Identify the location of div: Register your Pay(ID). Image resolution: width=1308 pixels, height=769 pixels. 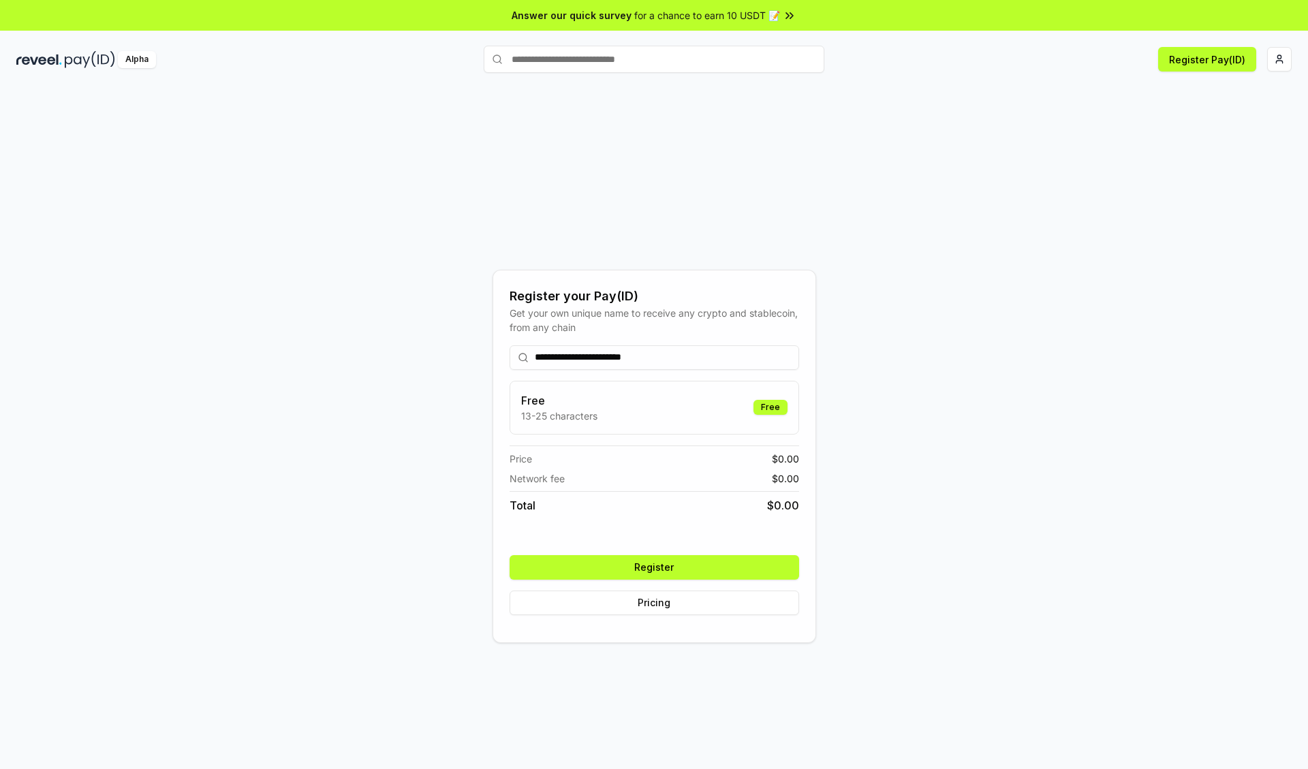
(654, 296).